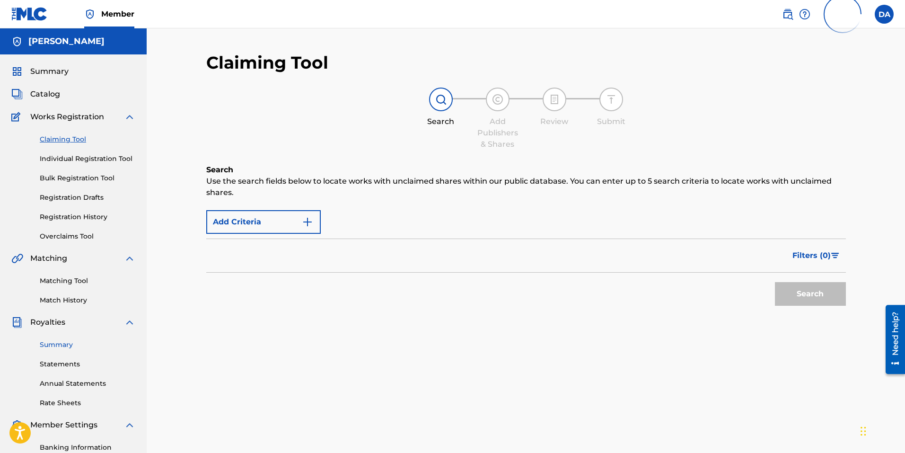 Image resolution: width=905 pixels, height=453 pixels. I want to click on a: Summary, so click(88, 345).